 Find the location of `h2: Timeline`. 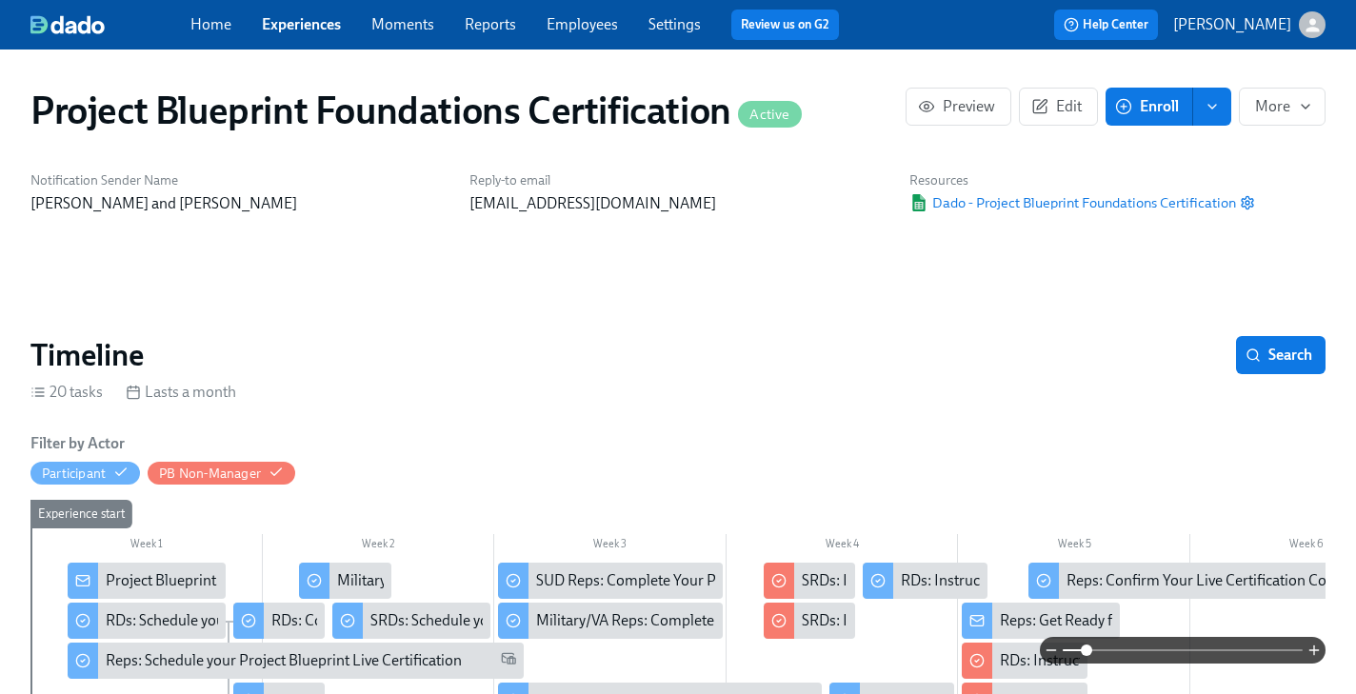

h2: Timeline is located at coordinates (87, 355).